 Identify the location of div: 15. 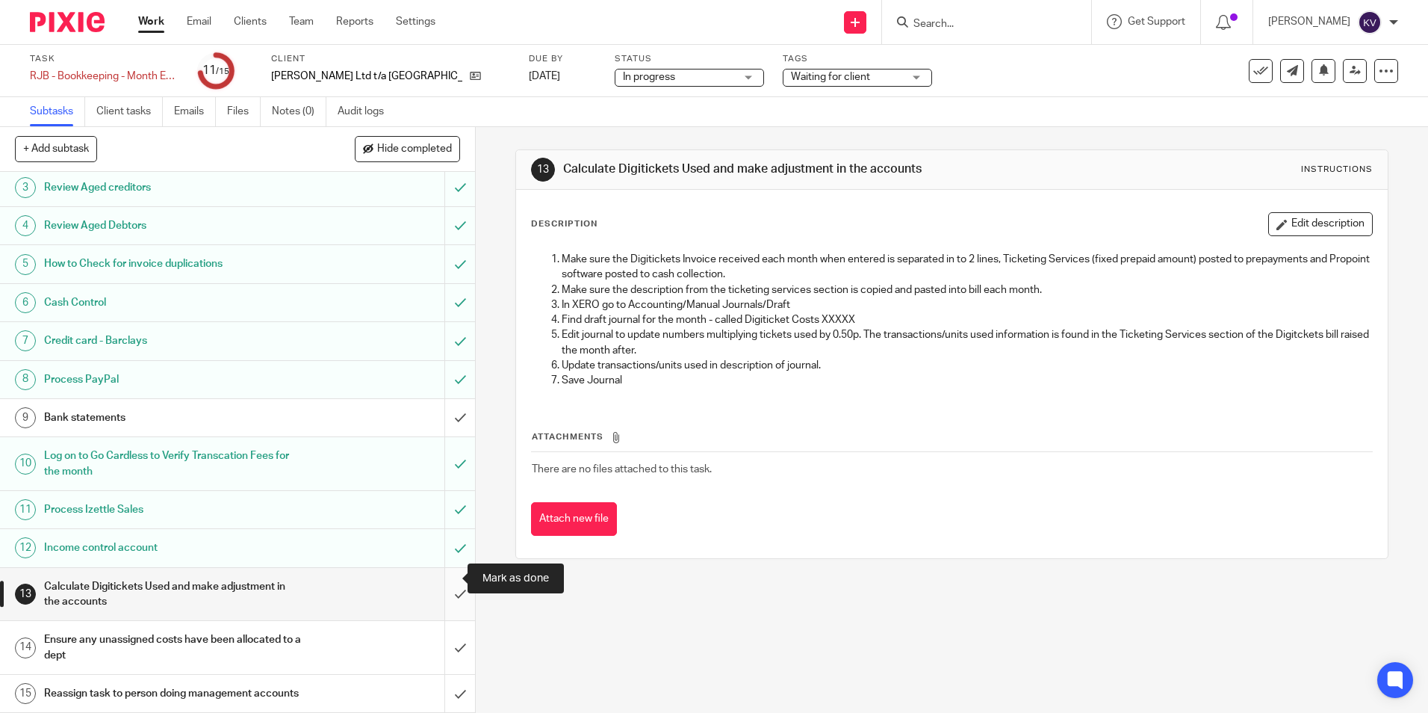
(25, 693).